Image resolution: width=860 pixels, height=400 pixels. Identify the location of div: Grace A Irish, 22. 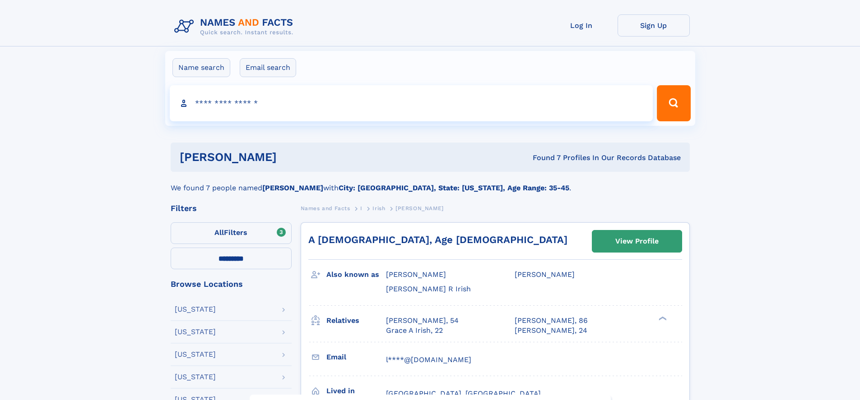
(414, 331).